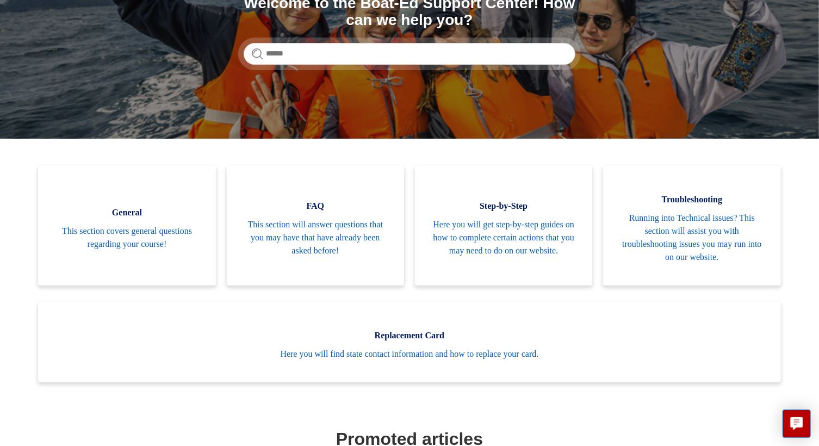 This screenshot has width=819, height=446. What do you see at coordinates (409, 342) in the screenshot?
I see `a: Replacement Card Here you will find state contact information and how to replace your card.` at bounding box center [409, 342].